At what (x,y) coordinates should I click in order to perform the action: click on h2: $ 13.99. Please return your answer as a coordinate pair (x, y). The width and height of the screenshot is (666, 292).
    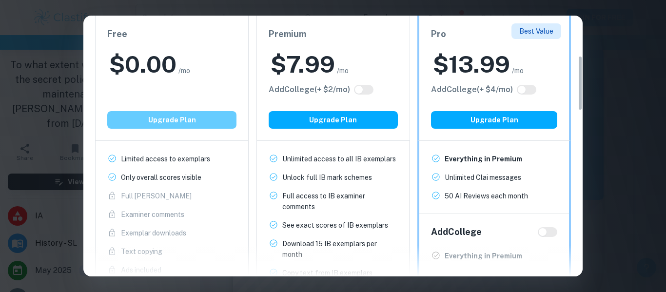
    Looking at the image, I should click on (472, 64).